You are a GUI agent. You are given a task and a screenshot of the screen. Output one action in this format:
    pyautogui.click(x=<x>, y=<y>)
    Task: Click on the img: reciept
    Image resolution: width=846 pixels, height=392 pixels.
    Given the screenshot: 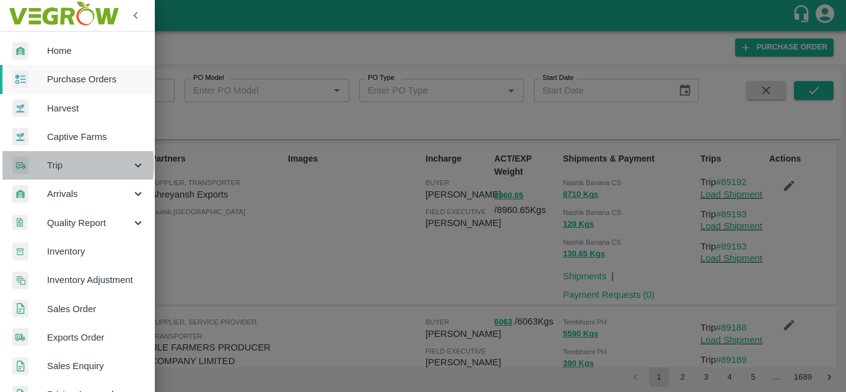 What is the action you would take?
    pyautogui.click(x=20, y=79)
    